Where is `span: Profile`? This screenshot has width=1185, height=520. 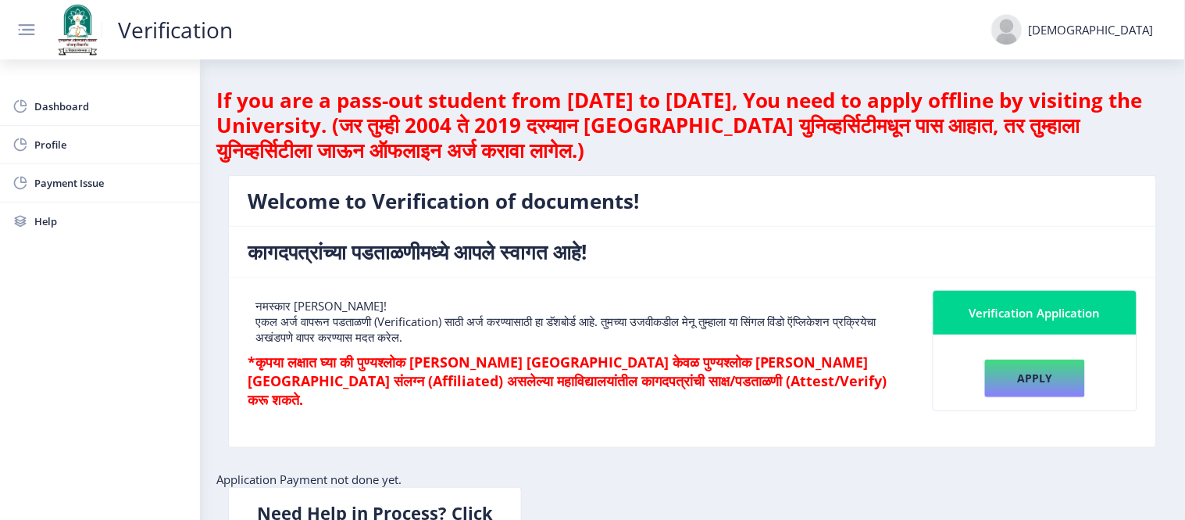 span: Profile is located at coordinates (111, 145).